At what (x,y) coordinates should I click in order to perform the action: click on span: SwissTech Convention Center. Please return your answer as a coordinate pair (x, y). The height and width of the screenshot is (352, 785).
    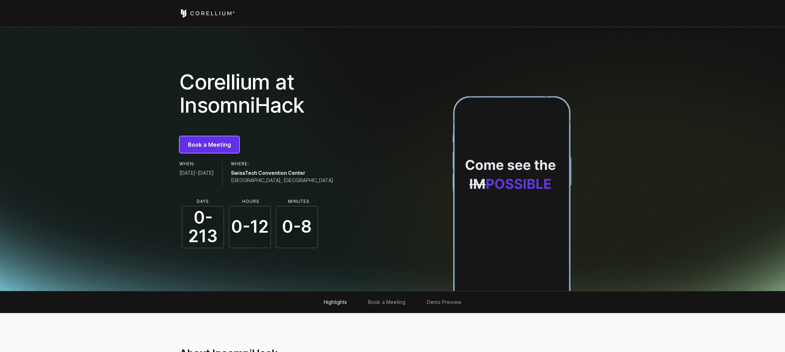
    Looking at the image, I should click on (282, 172).